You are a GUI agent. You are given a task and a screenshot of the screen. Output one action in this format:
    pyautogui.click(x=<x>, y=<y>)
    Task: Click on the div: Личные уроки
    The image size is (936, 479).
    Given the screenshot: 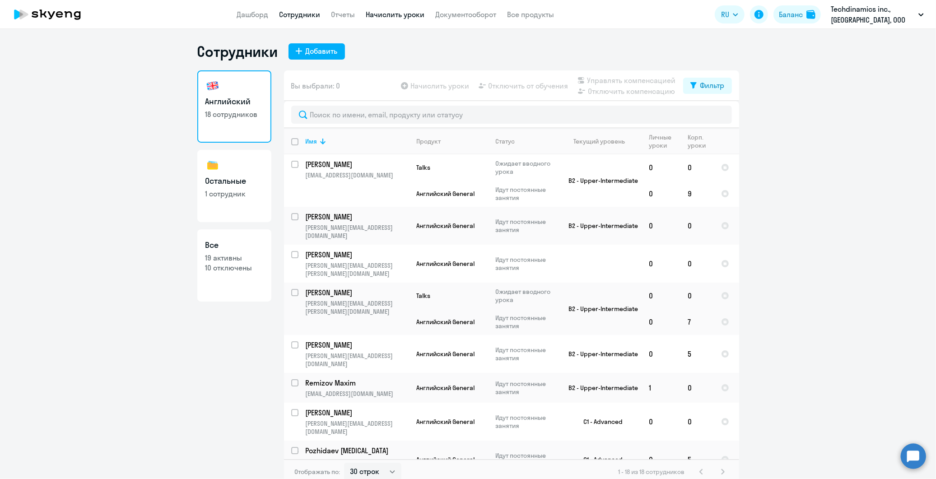 What is the action you would take?
    pyautogui.click(x=665, y=141)
    